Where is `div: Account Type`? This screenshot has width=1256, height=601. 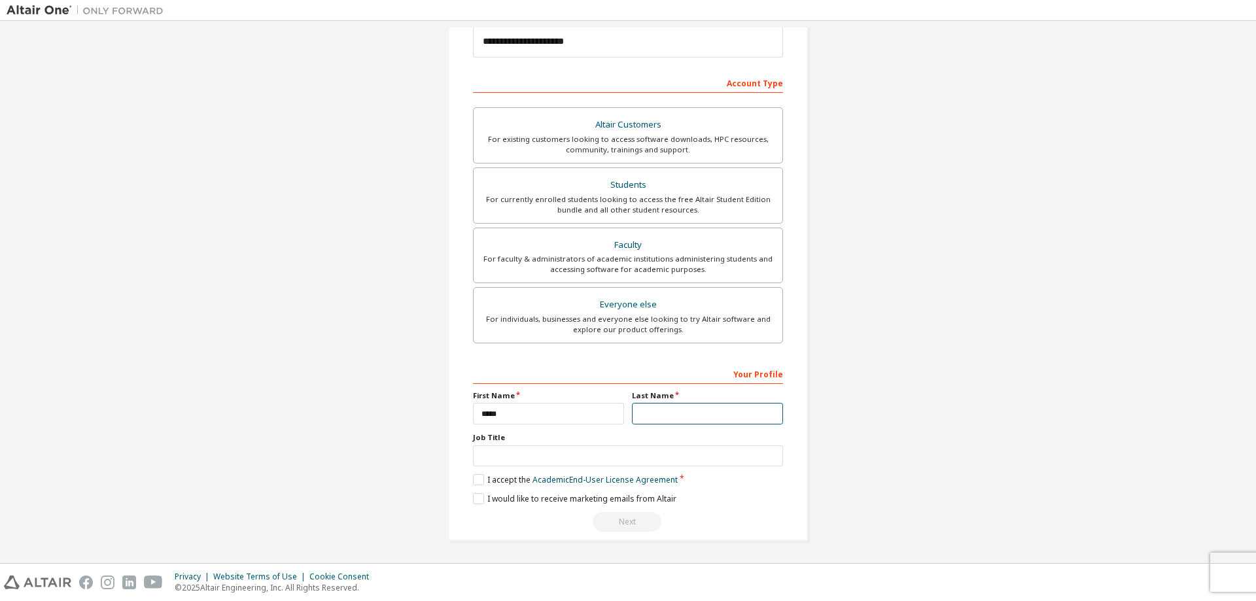
div: Account Type is located at coordinates (628, 82).